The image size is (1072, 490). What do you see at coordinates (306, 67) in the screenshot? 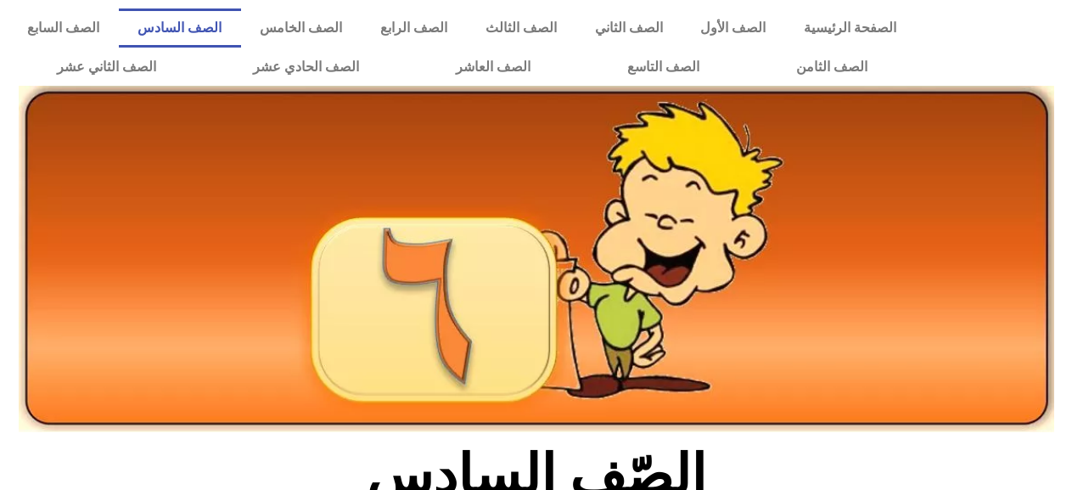
I see `a: الصف الحادي عشر` at bounding box center [306, 67].